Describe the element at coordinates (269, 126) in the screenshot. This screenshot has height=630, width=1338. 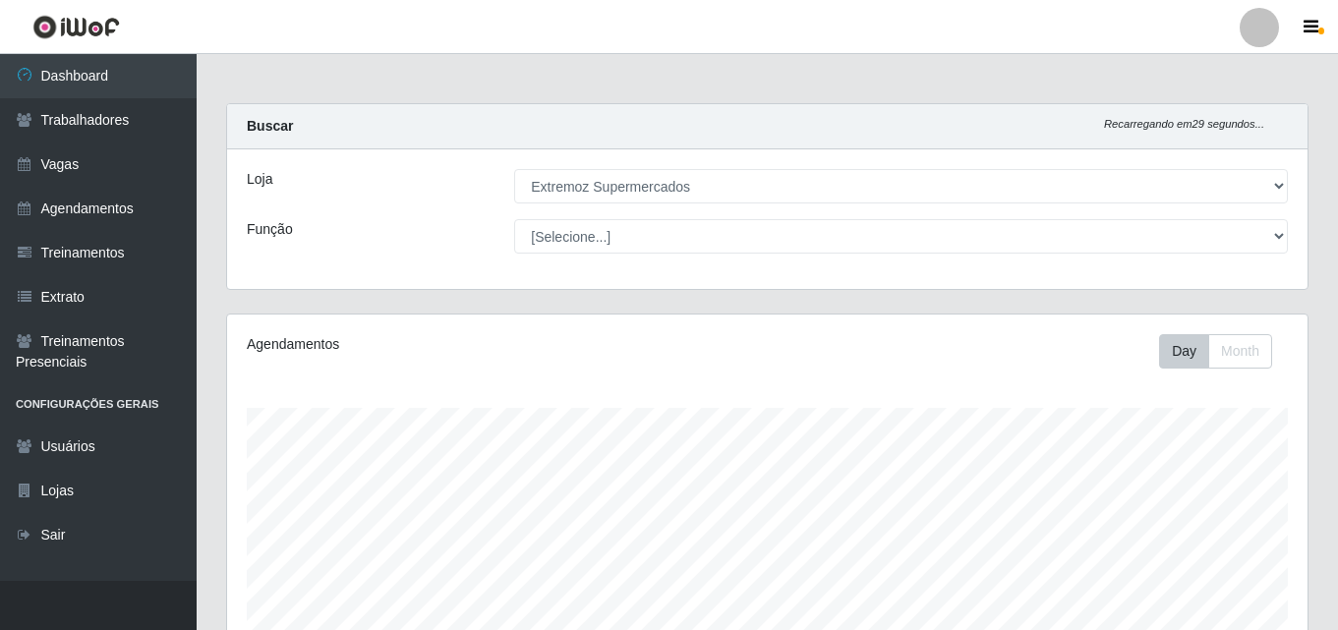
I see `strong: Buscar` at that location.